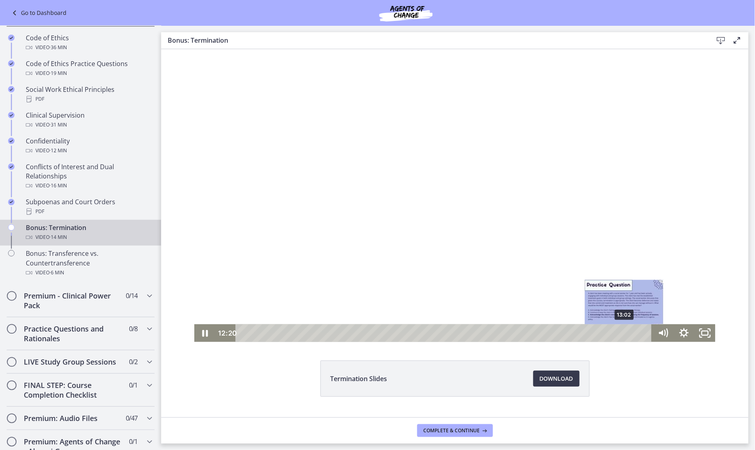 The image size is (755, 450). What do you see at coordinates (434, 40) in the screenshot?
I see `h3: Bonus: Termination` at bounding box center [434, 40].